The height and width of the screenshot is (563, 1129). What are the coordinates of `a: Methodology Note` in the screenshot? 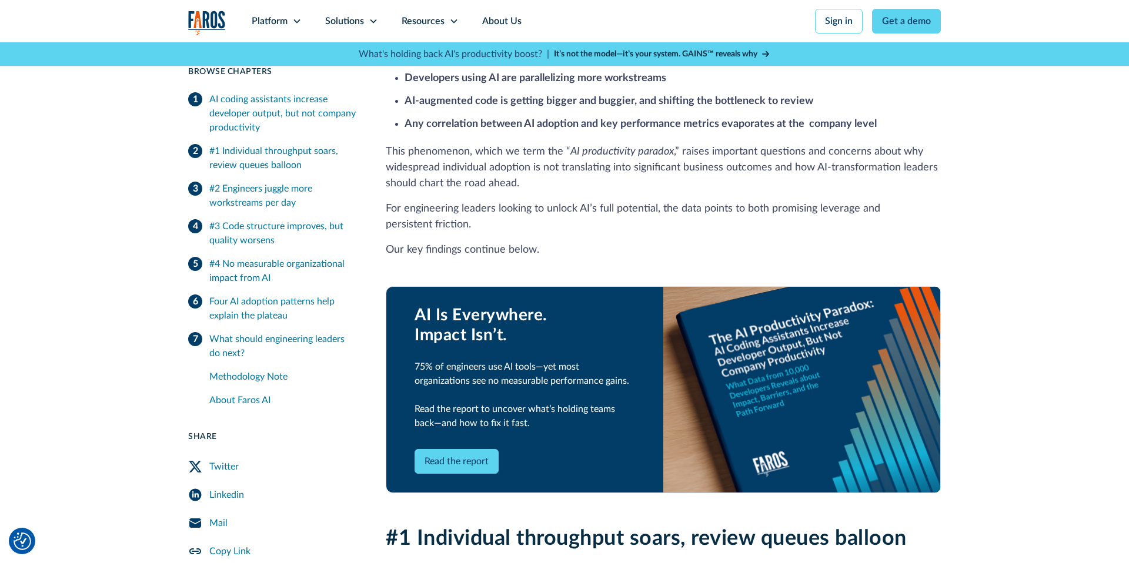 It's located at (283, 377).